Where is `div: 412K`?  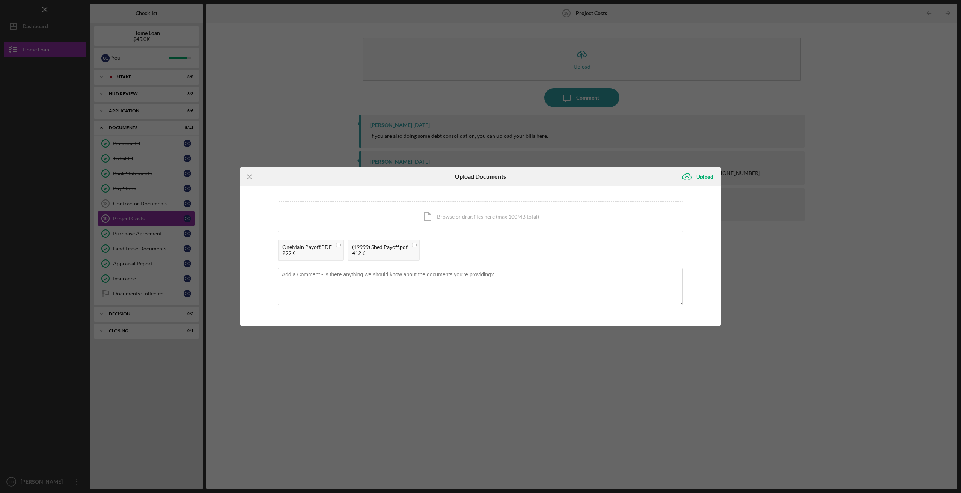 div: 412K is located at coordinates (380, 253).